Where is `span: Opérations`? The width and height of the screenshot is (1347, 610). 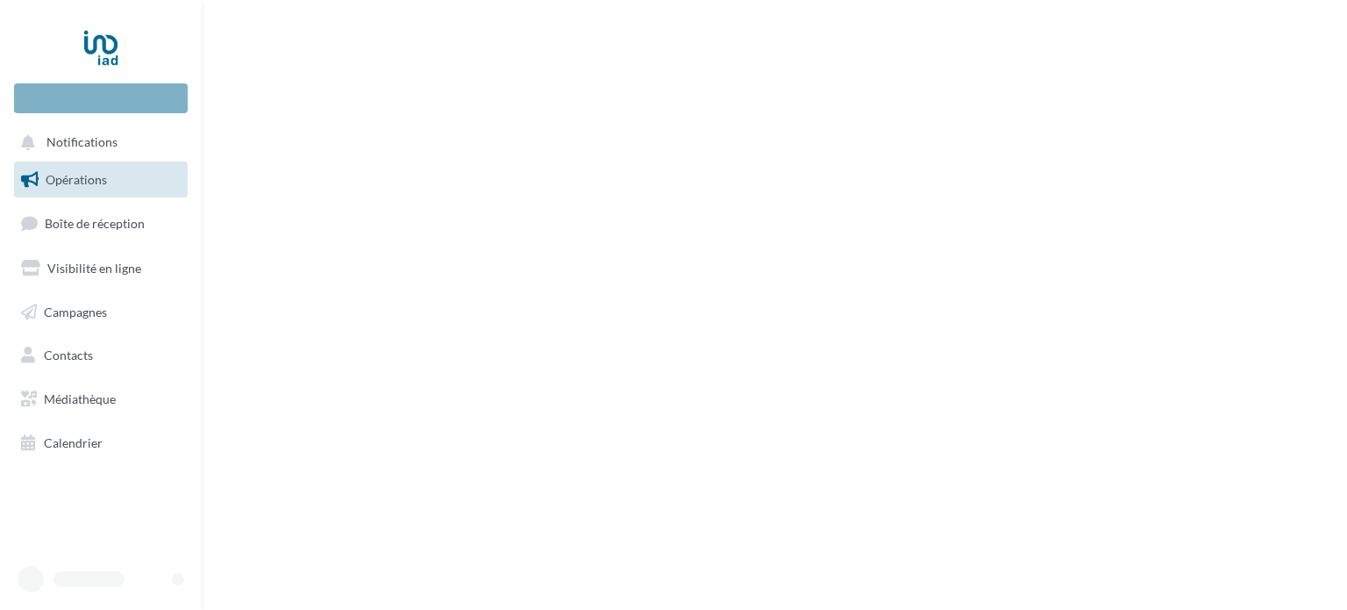
span: Opérations is located at coordinates (76, 179).